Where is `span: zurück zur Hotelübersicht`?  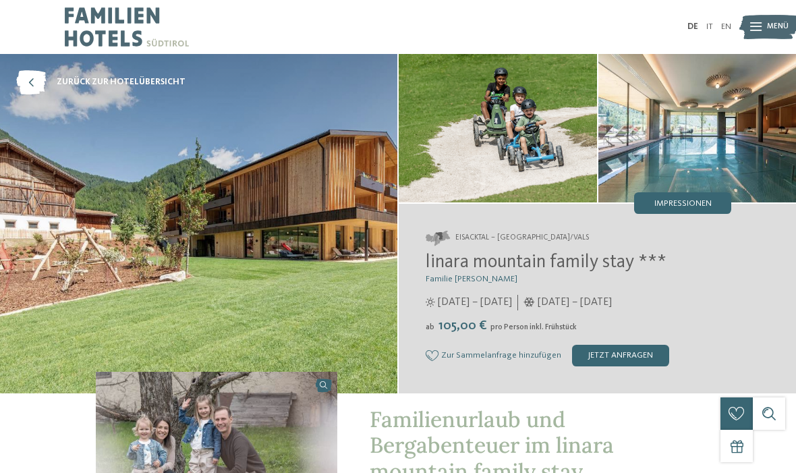 span: zurück zur Hotelübersicht is located at coordinates (121, 82).